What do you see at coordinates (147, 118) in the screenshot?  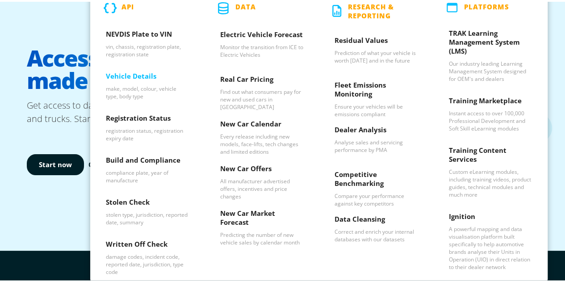 I see `h3: Registration Status` at bounding box center [147, 118].